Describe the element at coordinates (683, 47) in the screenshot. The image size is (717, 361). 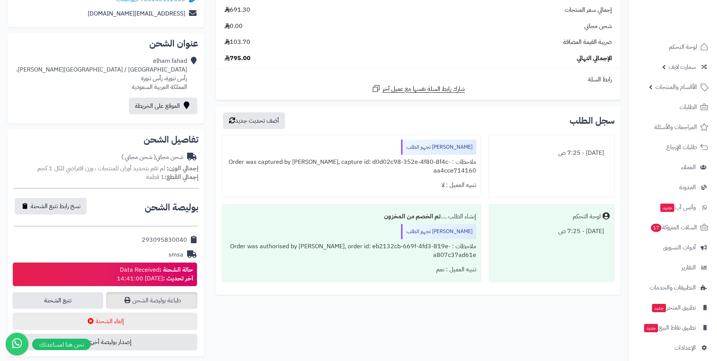
I see `span: لوحة التحكم` at that location.